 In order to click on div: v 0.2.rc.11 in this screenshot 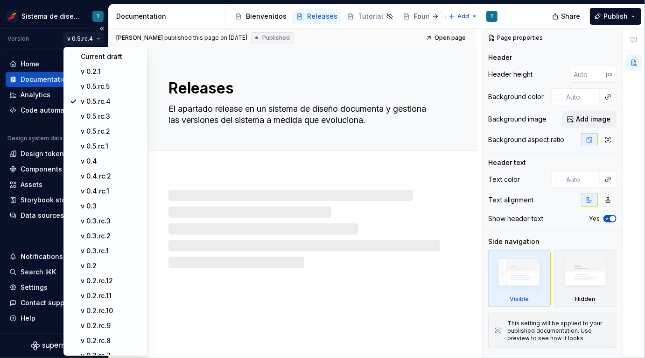, I will do `click(111, 296)`.